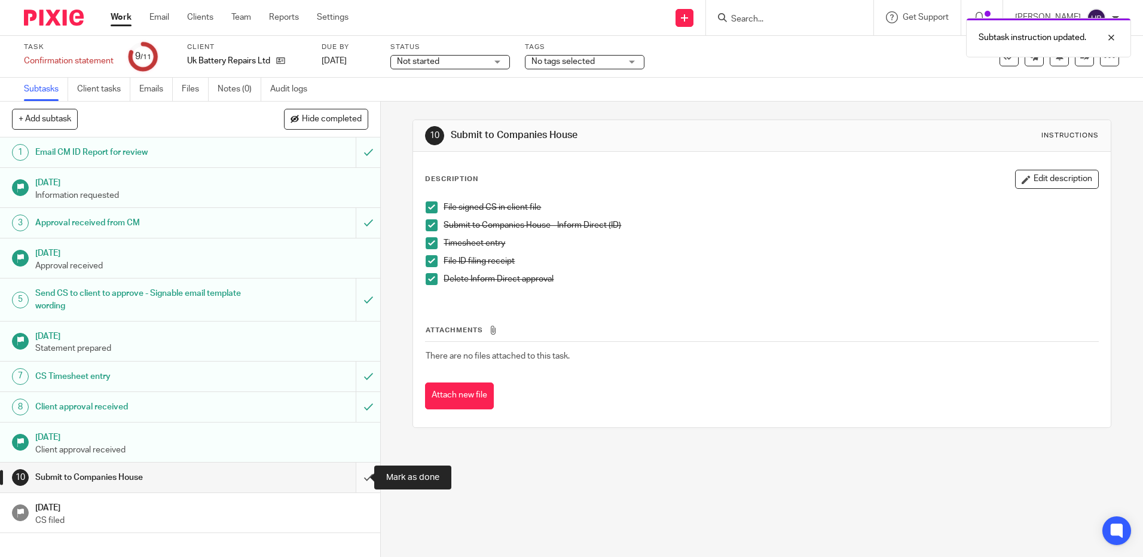  I want to click on button: Edit description, so click(1057, 179).